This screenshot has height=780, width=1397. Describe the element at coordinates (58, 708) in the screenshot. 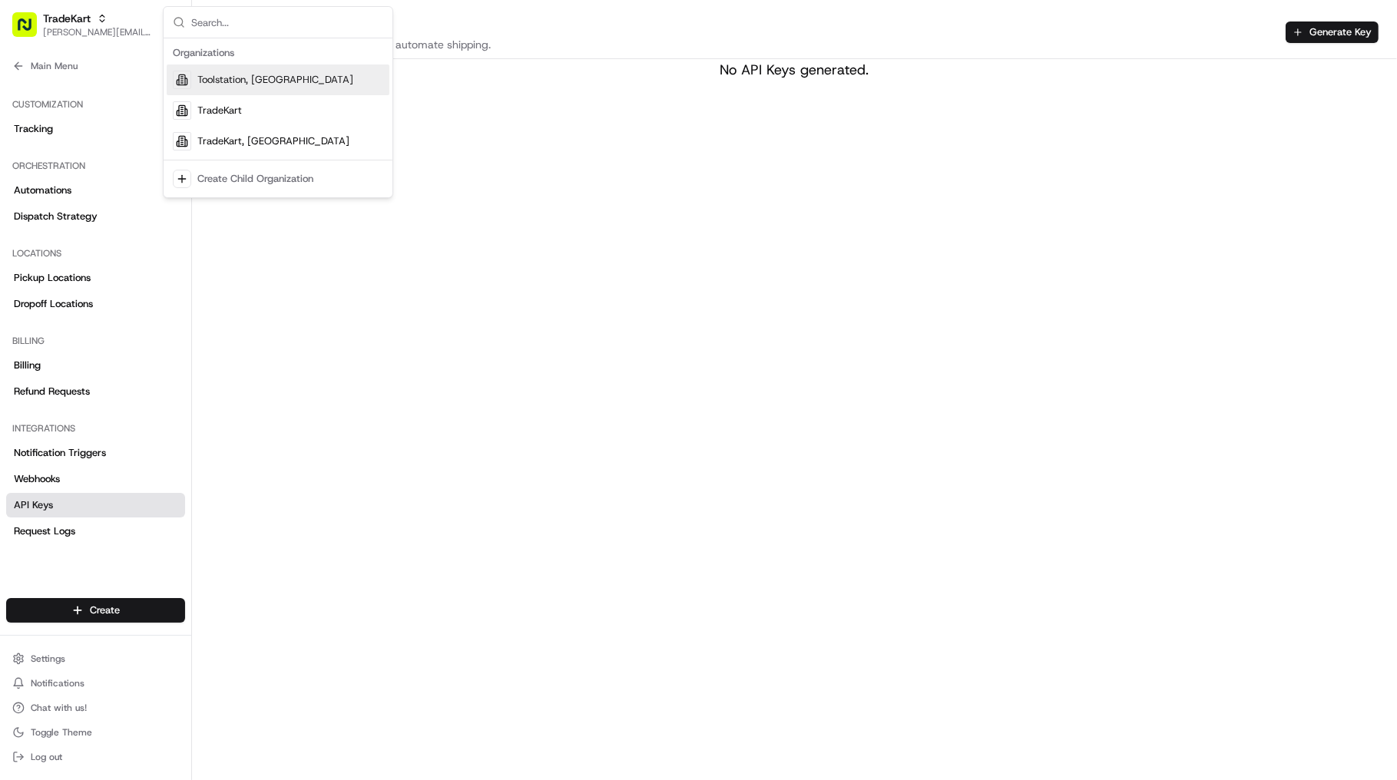

I see `span: Chat with us!` at that location.